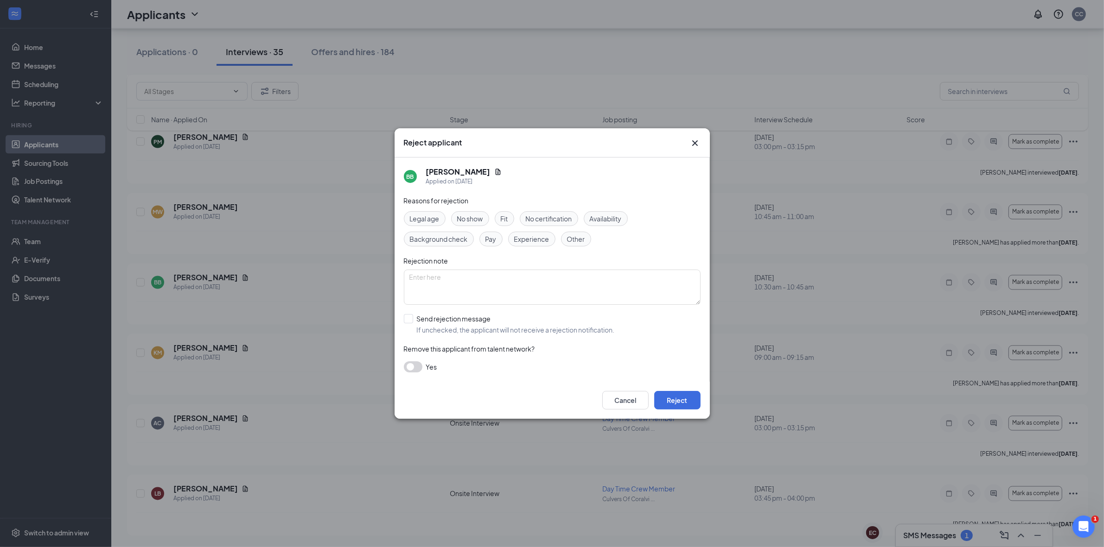  Describe the element at coordinates (677, 401) in the screenshot. I see `button: Reject` at that location.